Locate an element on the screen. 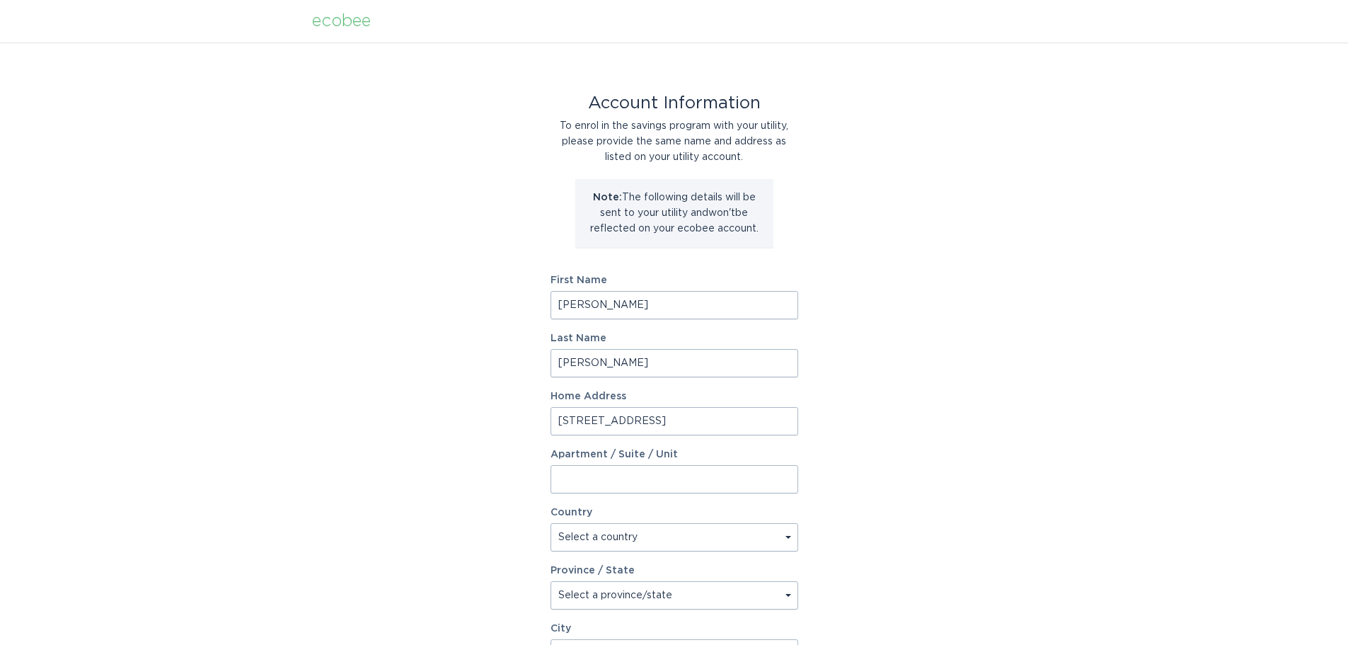  div: ecobee is located at coordinates (341, 21).